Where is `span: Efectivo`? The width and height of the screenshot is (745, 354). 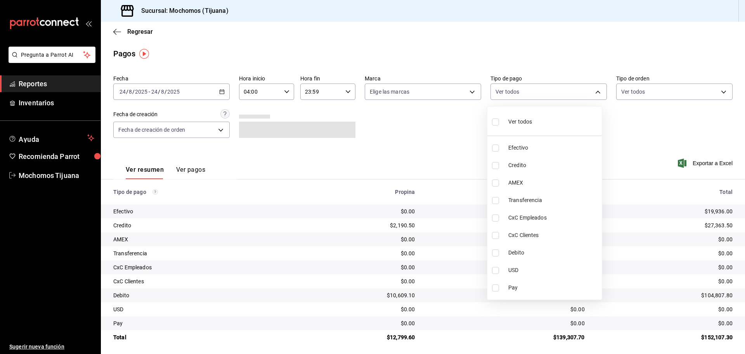 span: Efectivo is located at coordinates (553, 147).